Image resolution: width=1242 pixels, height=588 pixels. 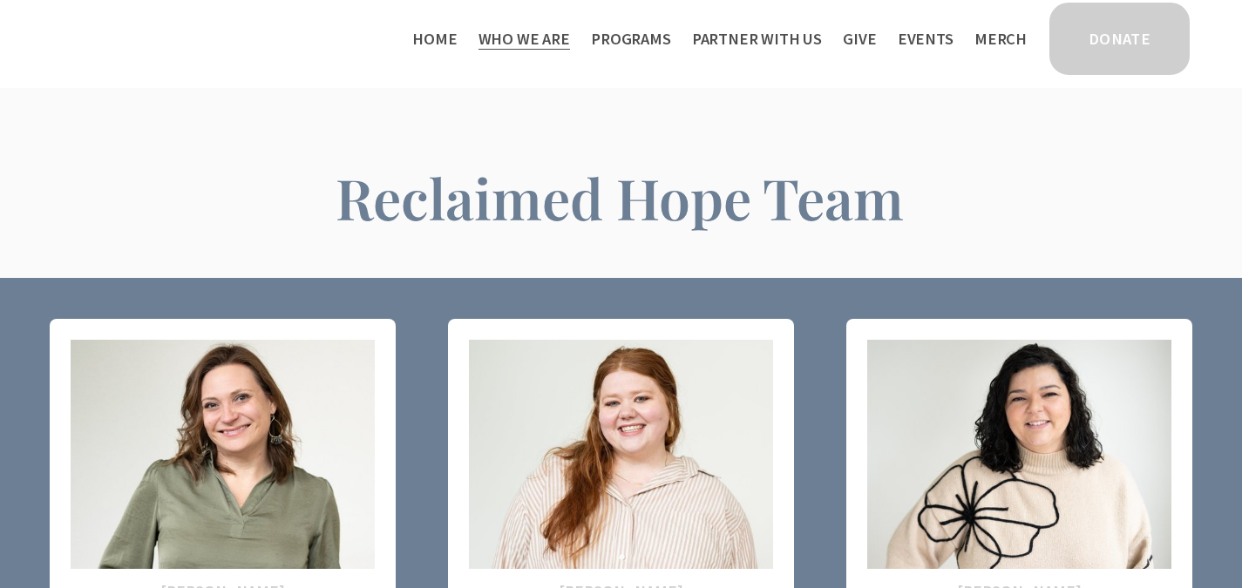 What do you see at coordinates (524, 38) in the screenshot?
I see `span: Who We Are` at bounding box center [524, 38].